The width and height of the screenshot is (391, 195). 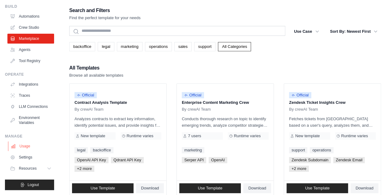 I want to click on p: Enterprise Content Marketing Crew, so click(x=225, y=103).